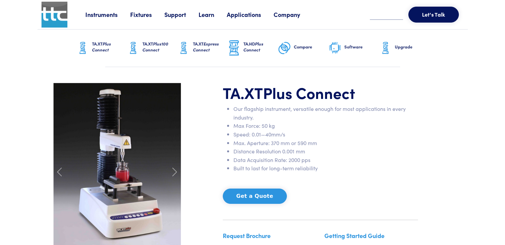 The image size is (505, 245). I want to click on a: Learn, so click(213, 14).